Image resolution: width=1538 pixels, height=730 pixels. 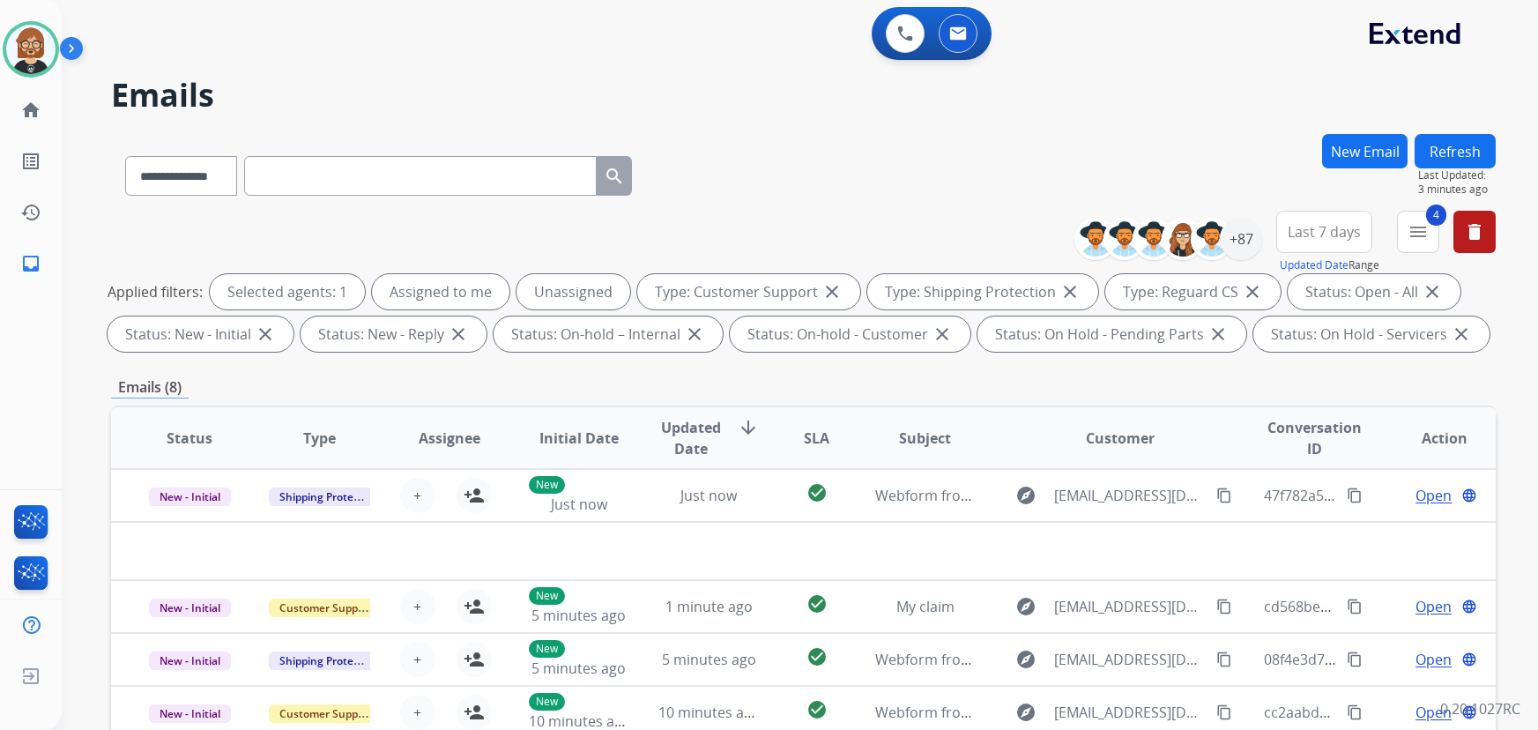 I want to click on div: Selected agents: 1, so click(x=287, y=292).